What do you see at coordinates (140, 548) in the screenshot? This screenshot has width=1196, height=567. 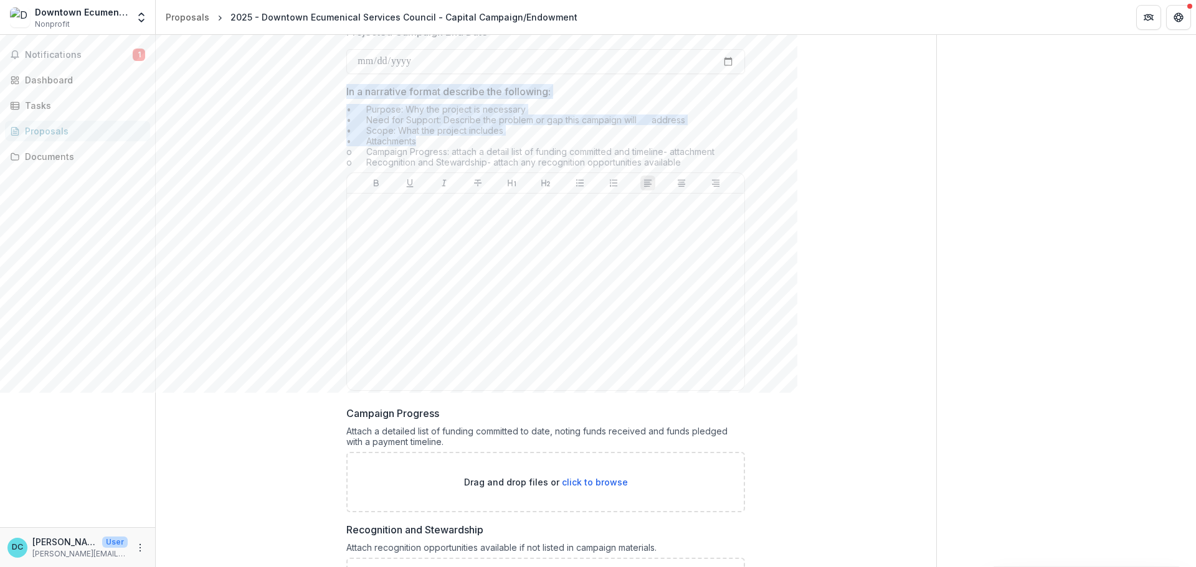 I see `button: More` at bounding box center [140, 548].